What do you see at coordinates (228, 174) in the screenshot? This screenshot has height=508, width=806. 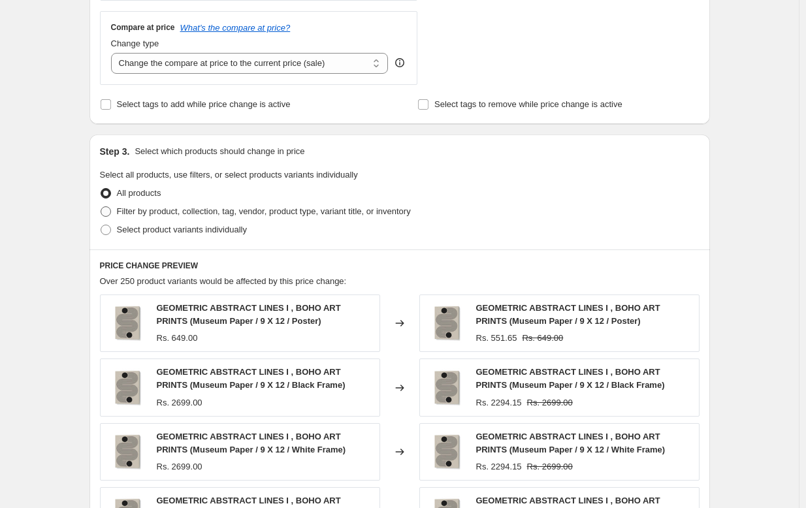 I see `span: Select all products, use filters, or select products variants individually` at bounding box center [228, 174].